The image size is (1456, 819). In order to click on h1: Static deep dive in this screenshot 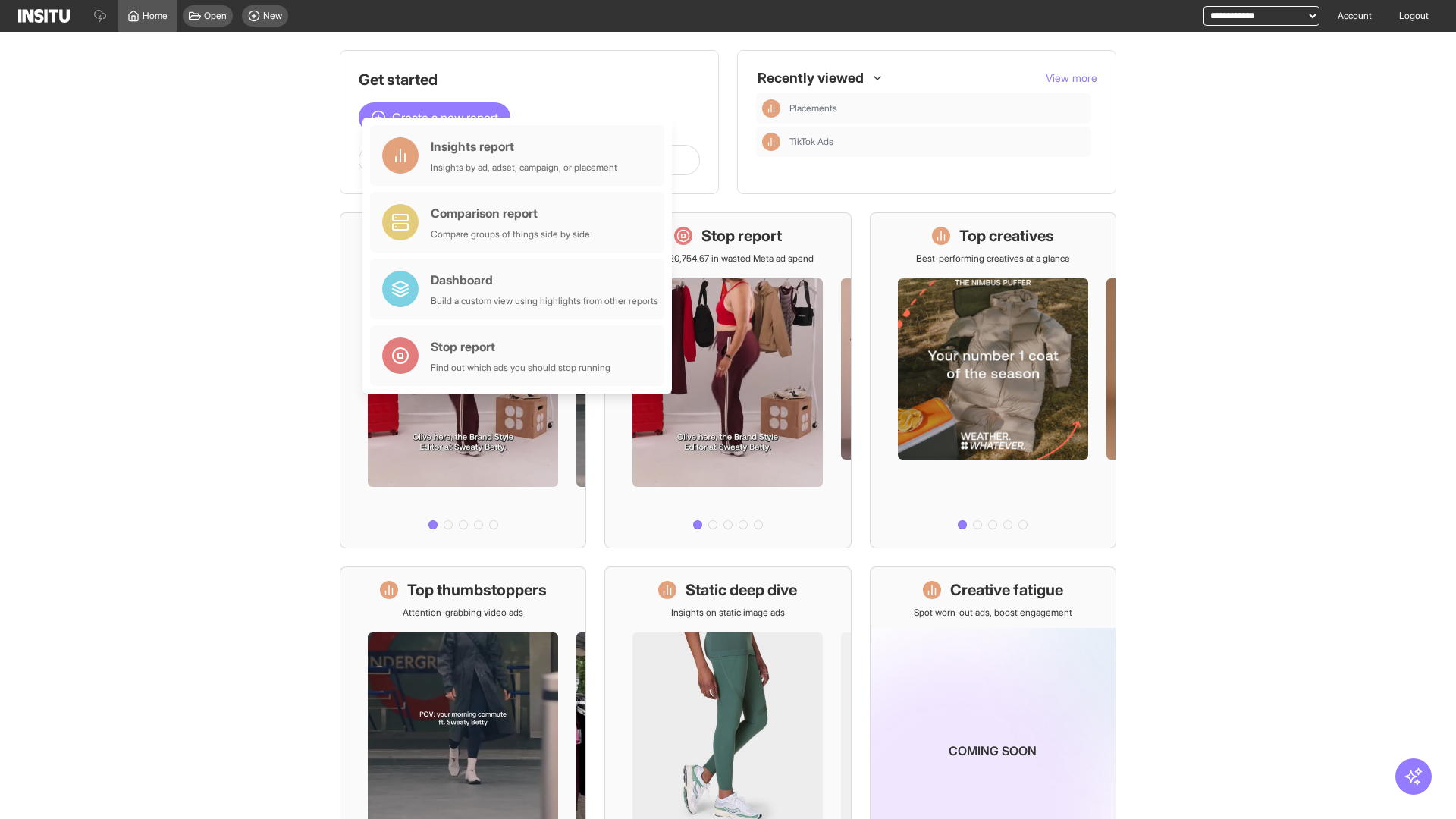, I will do `click(741, 590)`.